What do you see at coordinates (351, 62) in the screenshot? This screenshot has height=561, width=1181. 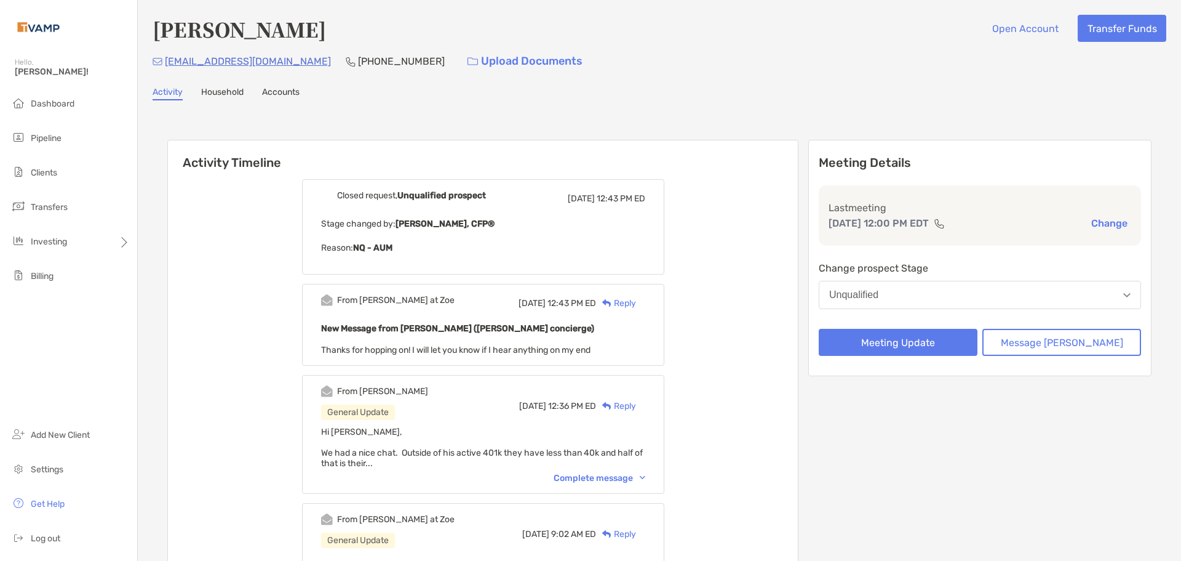 I see `img: Phone Icon` at bounding box center [351, 62].